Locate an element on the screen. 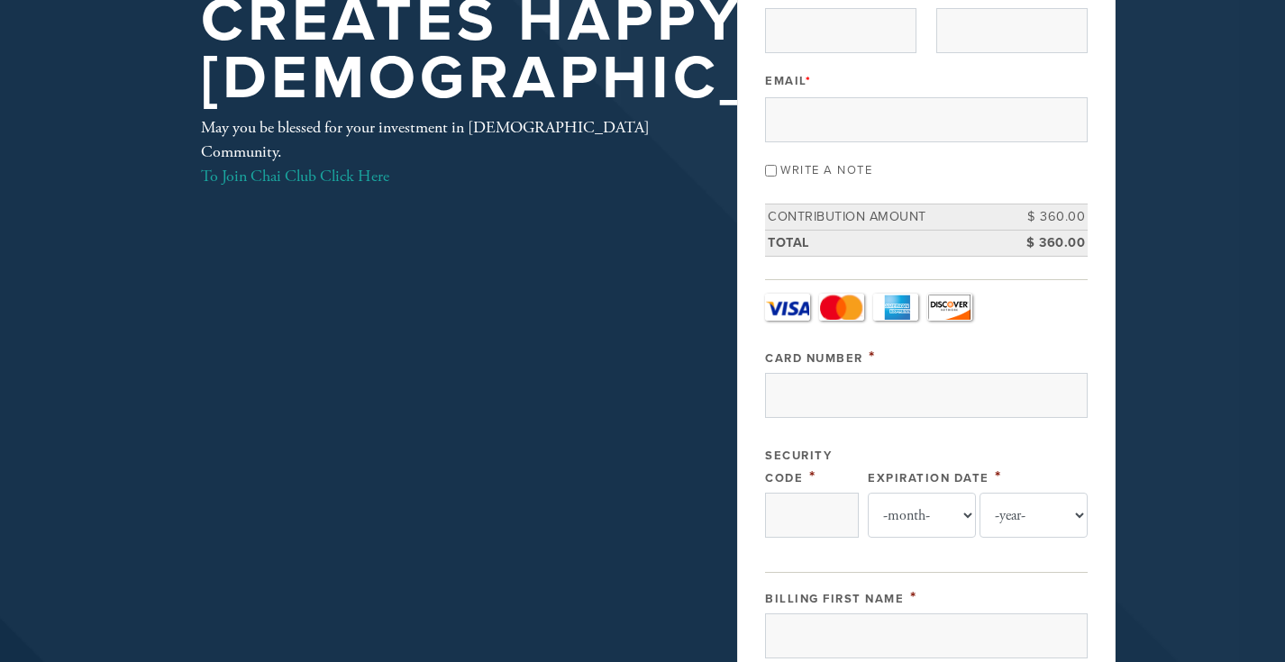 This screenshot has height=662, width=1285. select: Expiration Date month is located at coordinates (922, 516).